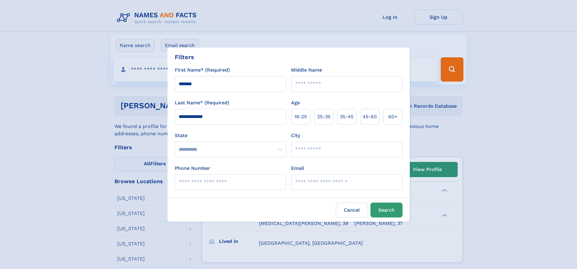 This screenshot has width=577, height=269. What do you see at coordinates (352, 210) in the screenshot?
I see `label: Cancel` at bounding box center [352, 210].